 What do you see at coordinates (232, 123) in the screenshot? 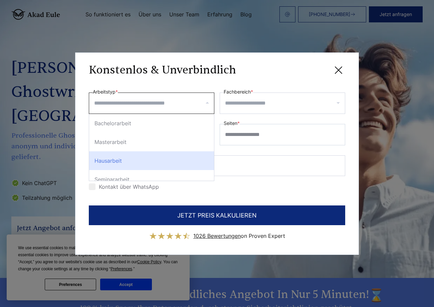
I see `label: Seiten` at bounding box center [232, 123].